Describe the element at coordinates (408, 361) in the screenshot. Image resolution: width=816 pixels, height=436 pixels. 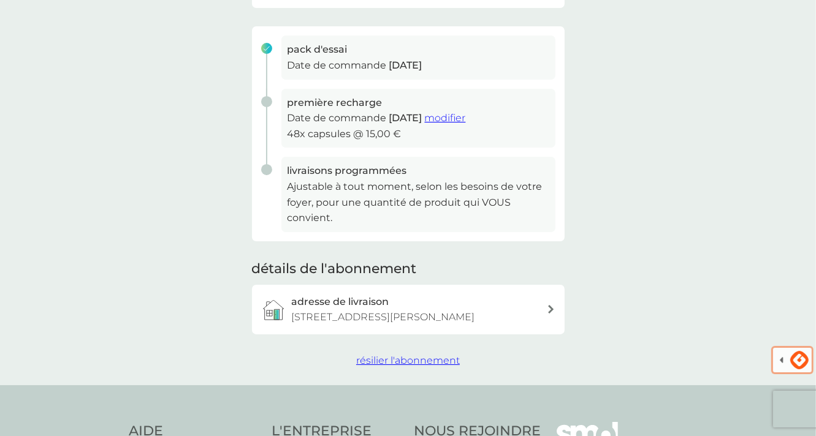
I see `button: résilier l'abonnement` at that location.